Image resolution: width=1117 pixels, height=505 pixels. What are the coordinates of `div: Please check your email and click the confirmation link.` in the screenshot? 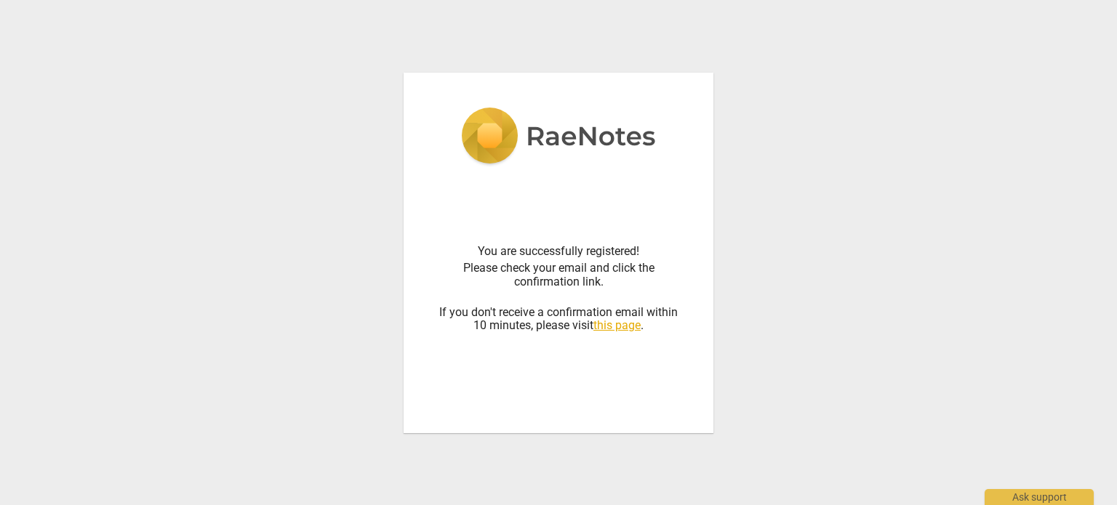 It's located at (559, 275).